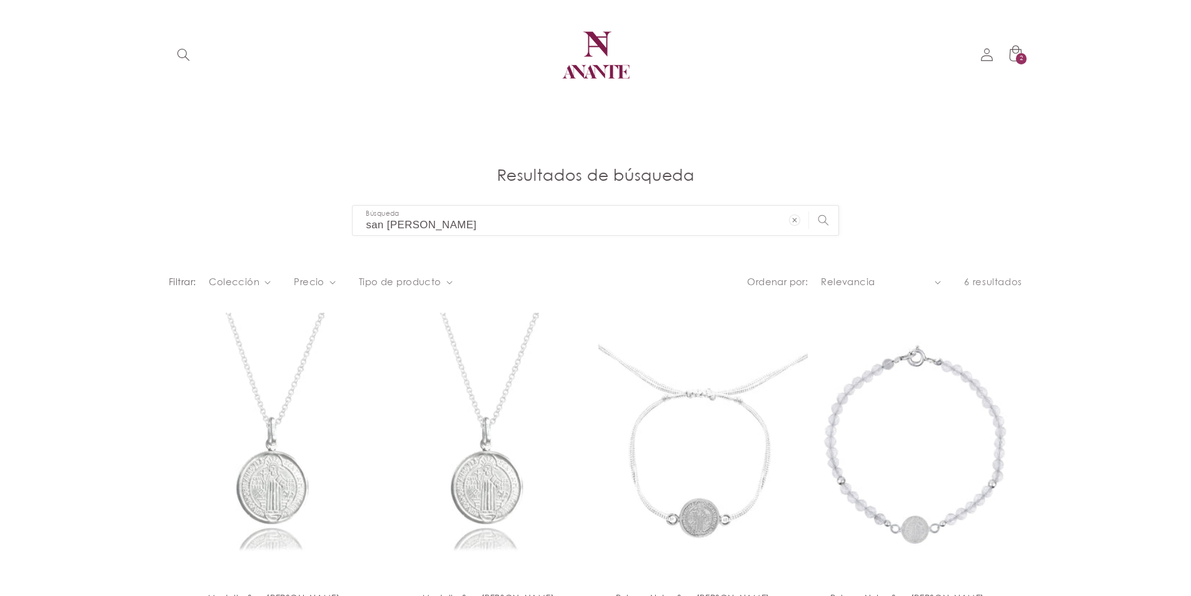 This screenshot has height=596, width=1191. What do you see at coordinates (406, 282) in the screenshot?
I see `summary: Tipo de producto (0 seleccionado)` at bounding box center [406, 282].